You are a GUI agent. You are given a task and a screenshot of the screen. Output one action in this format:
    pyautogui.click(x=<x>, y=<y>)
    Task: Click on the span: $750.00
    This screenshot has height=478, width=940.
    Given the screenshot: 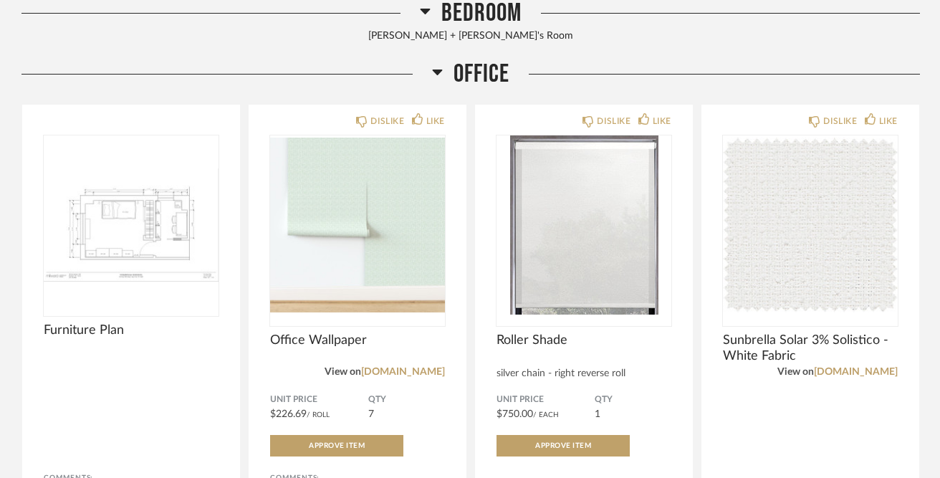 What is the action you would take?
    pyautogui.click(x=514, y=414)
    